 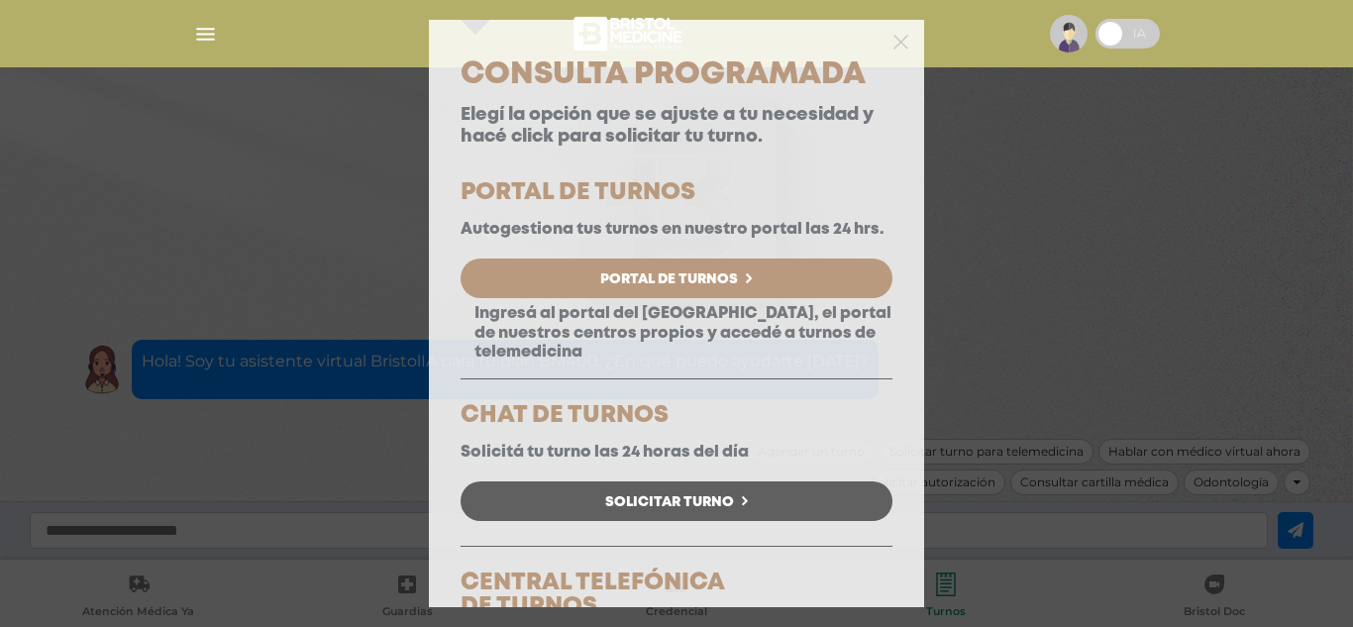 I want to click on span: Solicitar Turno, so click(x=670, y=502).